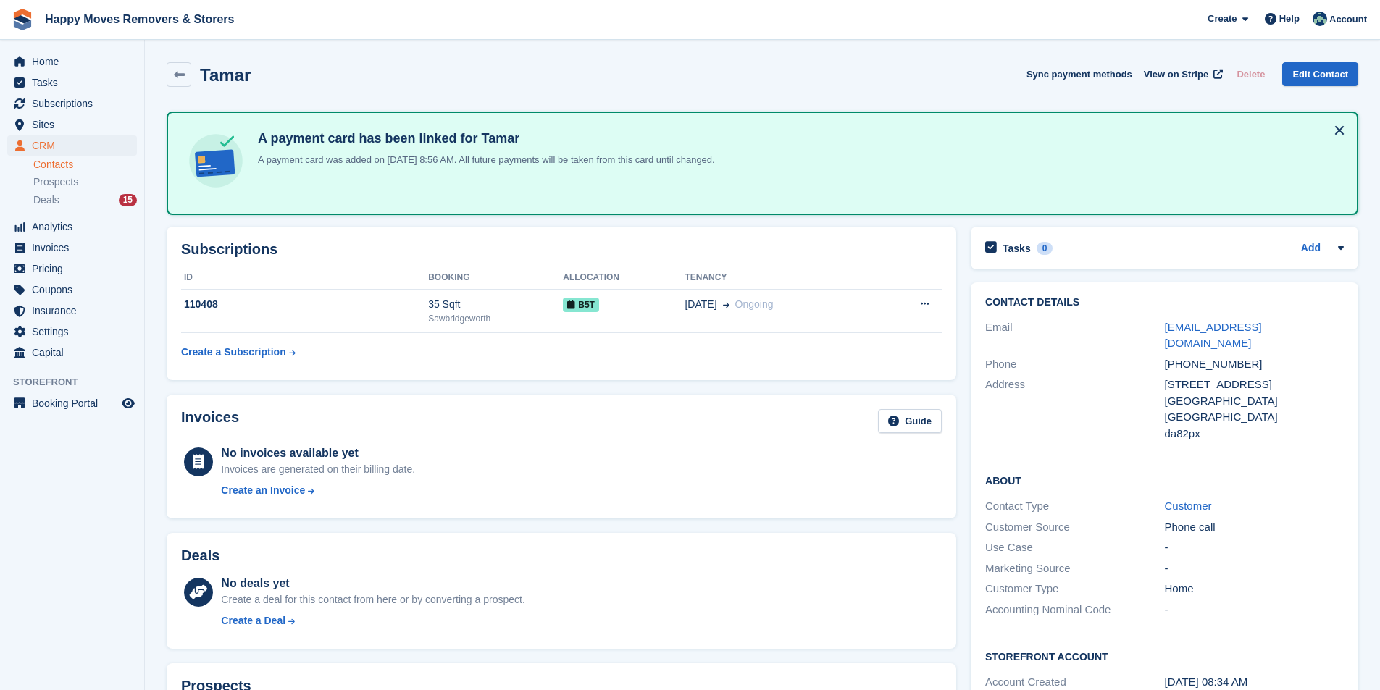 The height and width of the screenshot is (690, 1380). Describe the element at coordinates (780, 278) in the screenshot. I see `th: Tenancy` at that location.